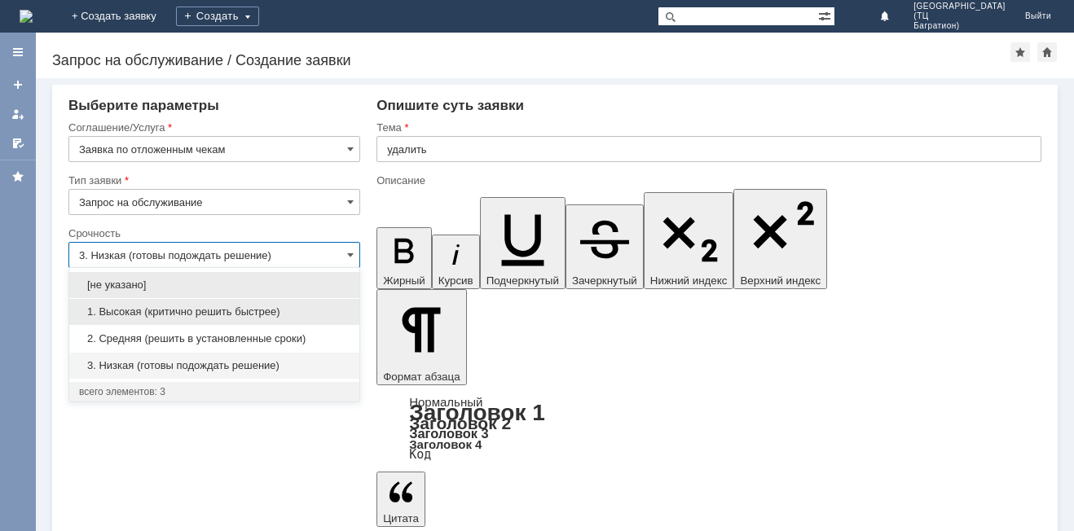 This screenshot has width=1074, height=531. Describe the element at coordinates (421, 376) in the screenshot. I see `span: Формат абзаца` at that location.